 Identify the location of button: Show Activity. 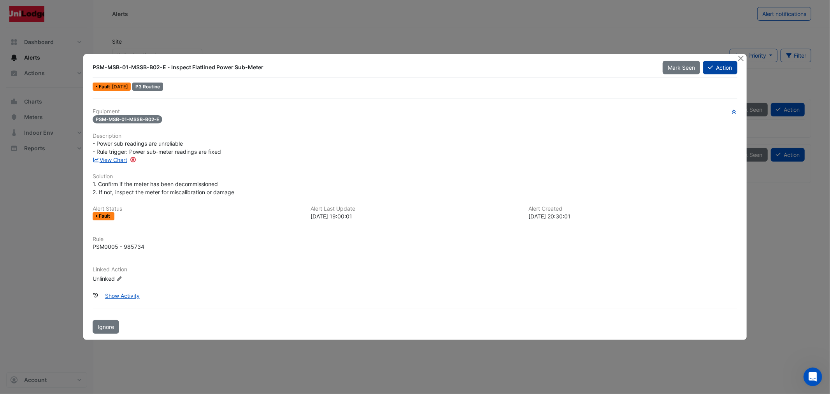
(122, 295).